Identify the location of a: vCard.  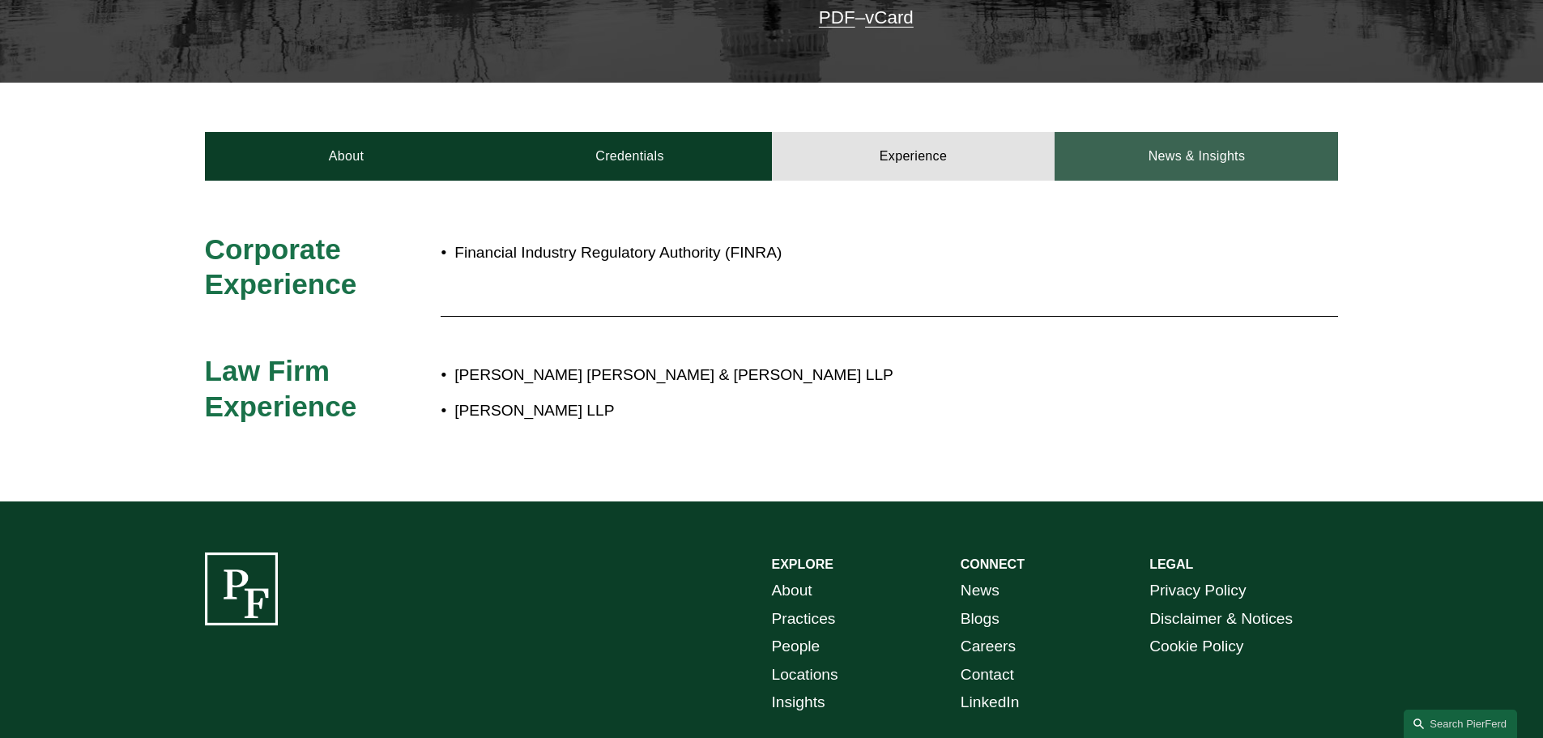
(890, 17).